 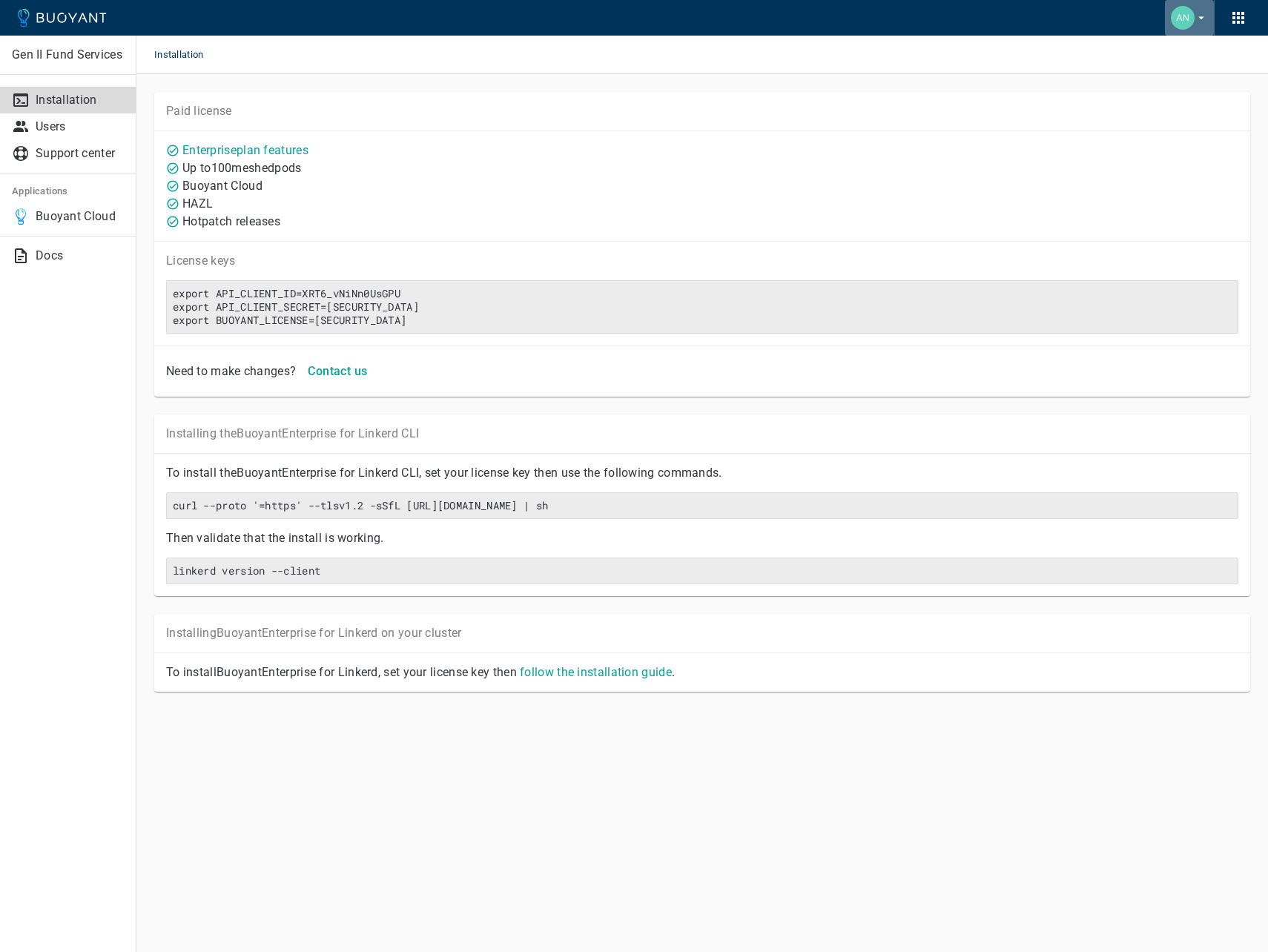 I want to click on p: Up to 100 meshed pods, so click(x=241, y=168).